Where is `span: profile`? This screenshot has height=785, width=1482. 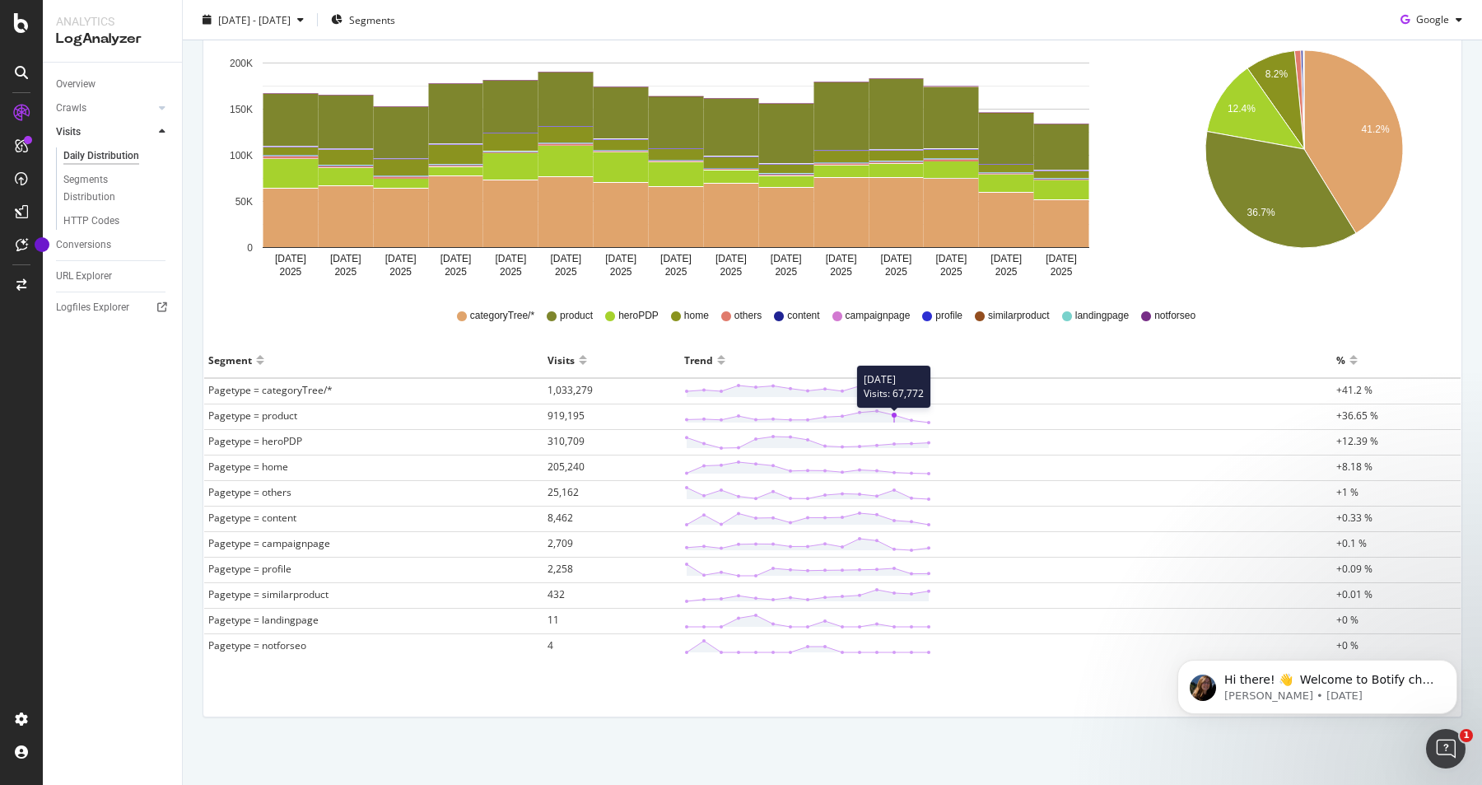 span: profile is located at coordinates (949, 315).